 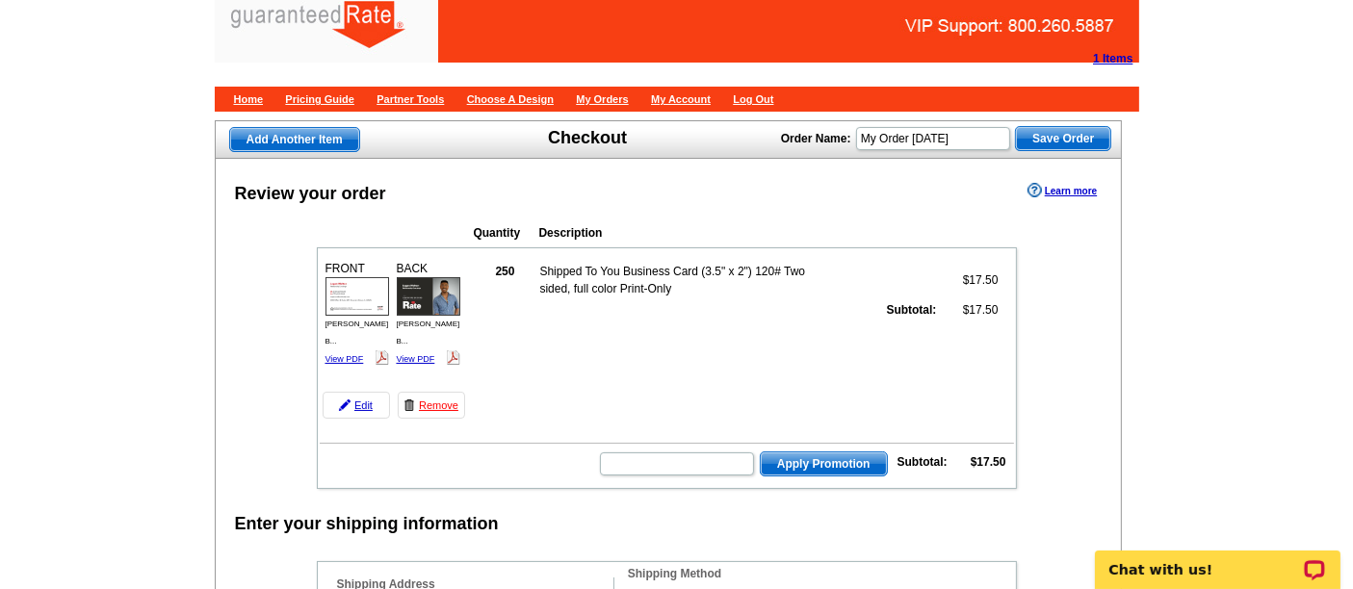 What do you see at coordinates (310, 194) in the screenshot?
I see `div: Review your order` at bounding box center [310, 194].